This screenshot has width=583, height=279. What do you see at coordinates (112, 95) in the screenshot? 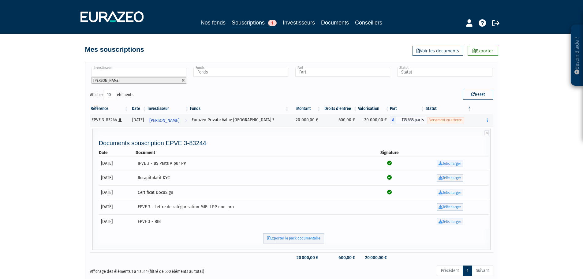
I see `label: Afficher éléments` at bounding box center [112, 95].